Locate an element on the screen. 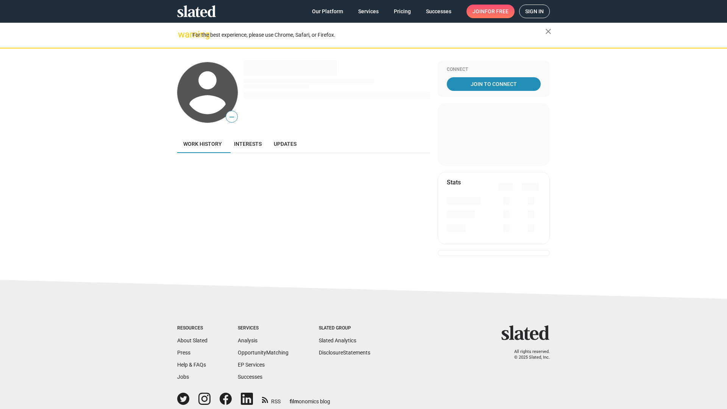 This screenshot has height=409, width=727. a: DisclosureStatements is located at coordinates (345, 353).